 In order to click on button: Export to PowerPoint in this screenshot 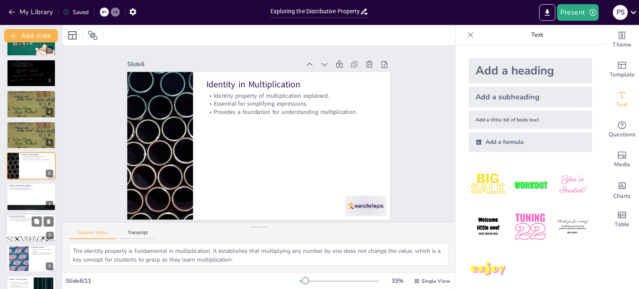, I will do `click(547, 12)`.